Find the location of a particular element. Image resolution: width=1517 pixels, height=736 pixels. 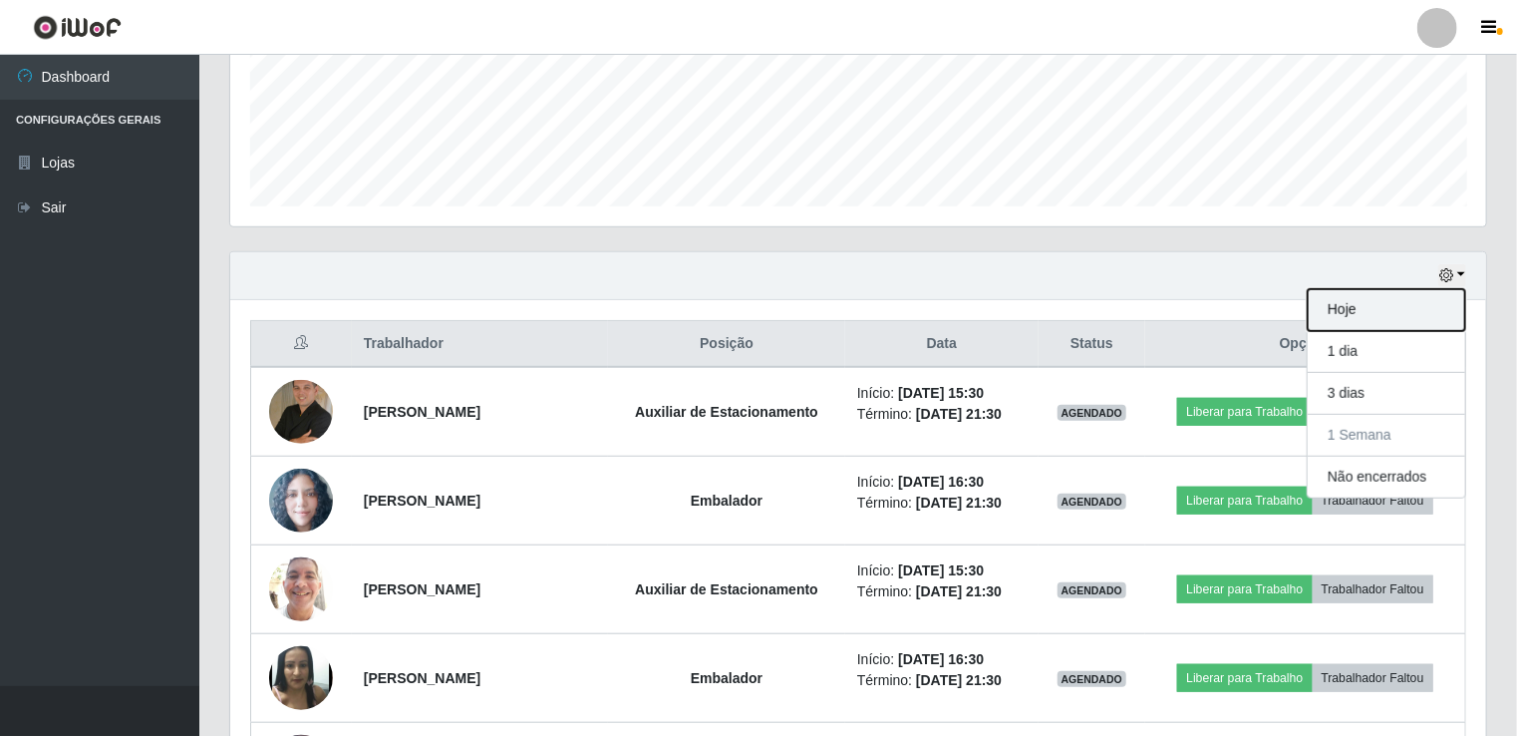

button: Não encerrados is located at coordinates (1387, 476).